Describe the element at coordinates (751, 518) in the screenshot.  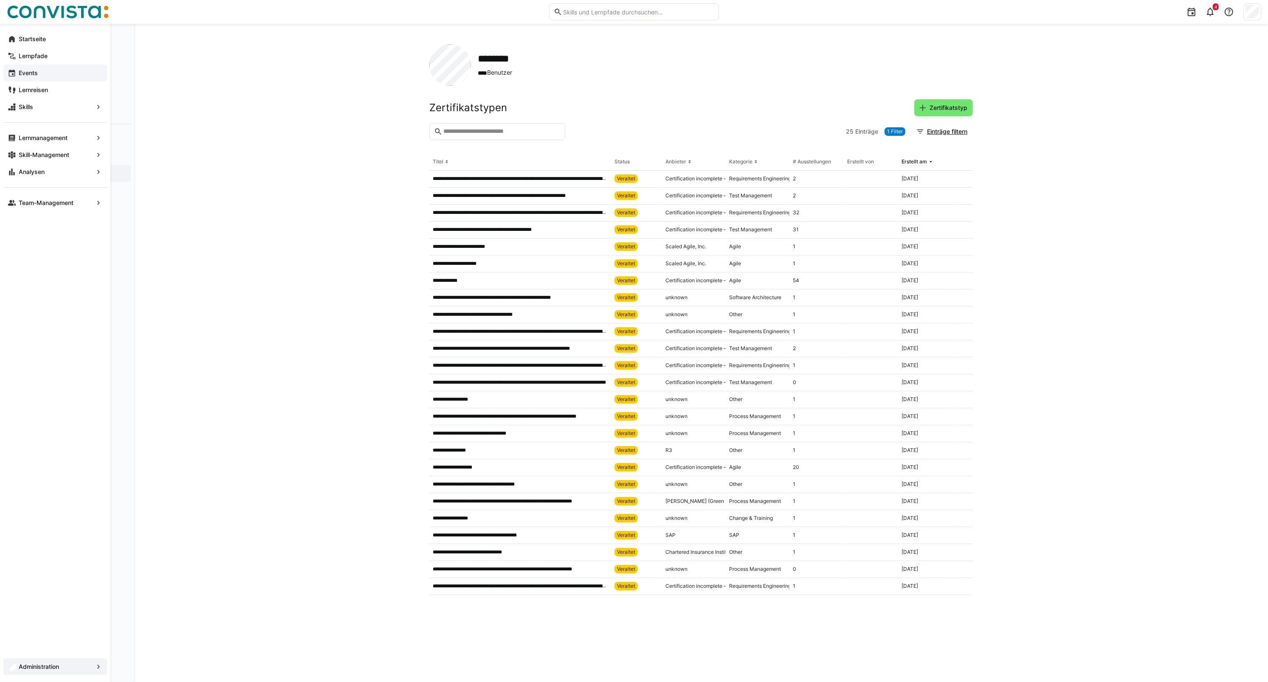
I see `div: Change & Training` at that location.